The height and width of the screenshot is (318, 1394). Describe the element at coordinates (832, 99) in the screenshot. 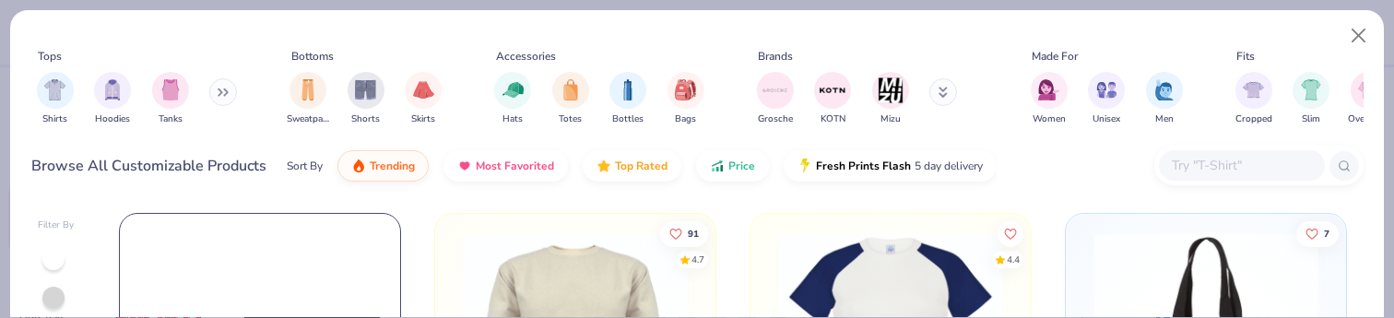

I see `div: filter for KOTN` at that location.